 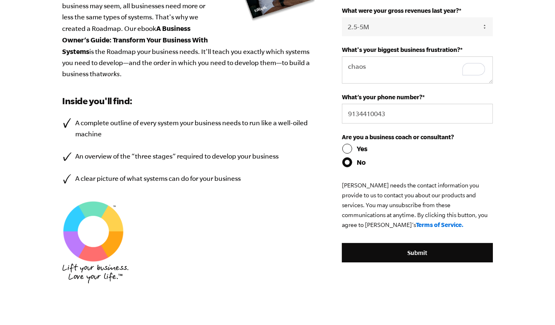 I want to click on img: EMyth SES TM Graphic, so click(x=93, y=231).